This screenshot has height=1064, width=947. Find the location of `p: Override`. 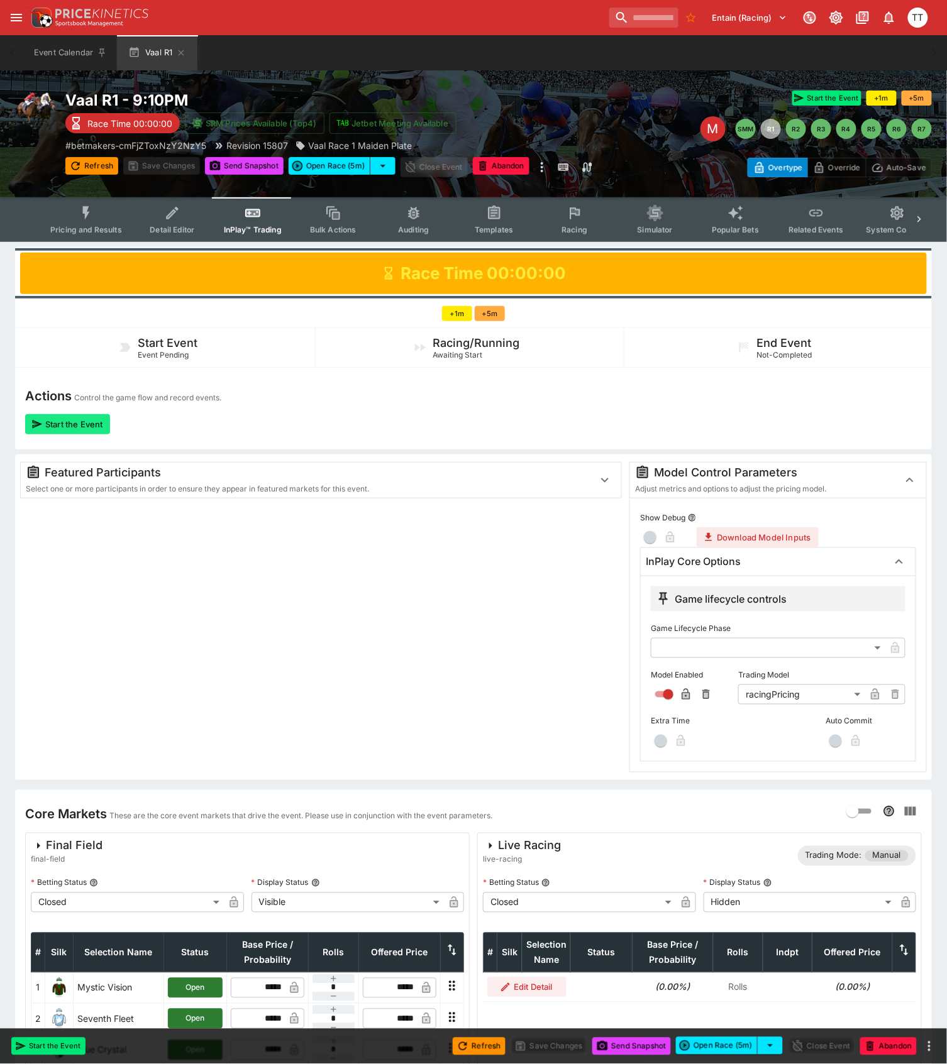

p: Override is located at coordinates (844, 167).